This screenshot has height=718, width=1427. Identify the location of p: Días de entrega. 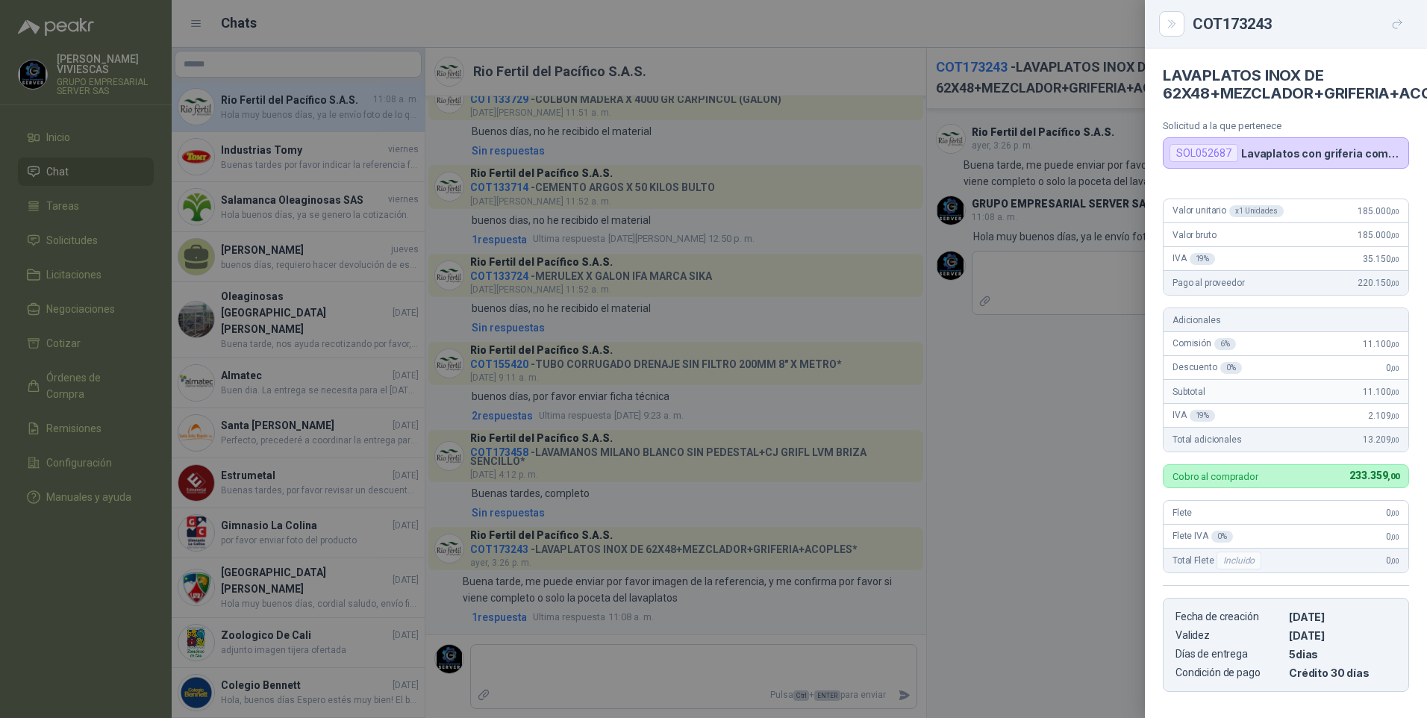
(1229, 654).